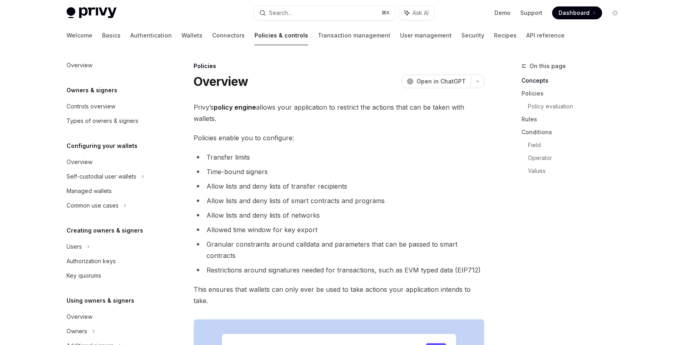 This screenshot has height=345, width=688. I want to click on button: Search...⌘K, so click(324, 13).